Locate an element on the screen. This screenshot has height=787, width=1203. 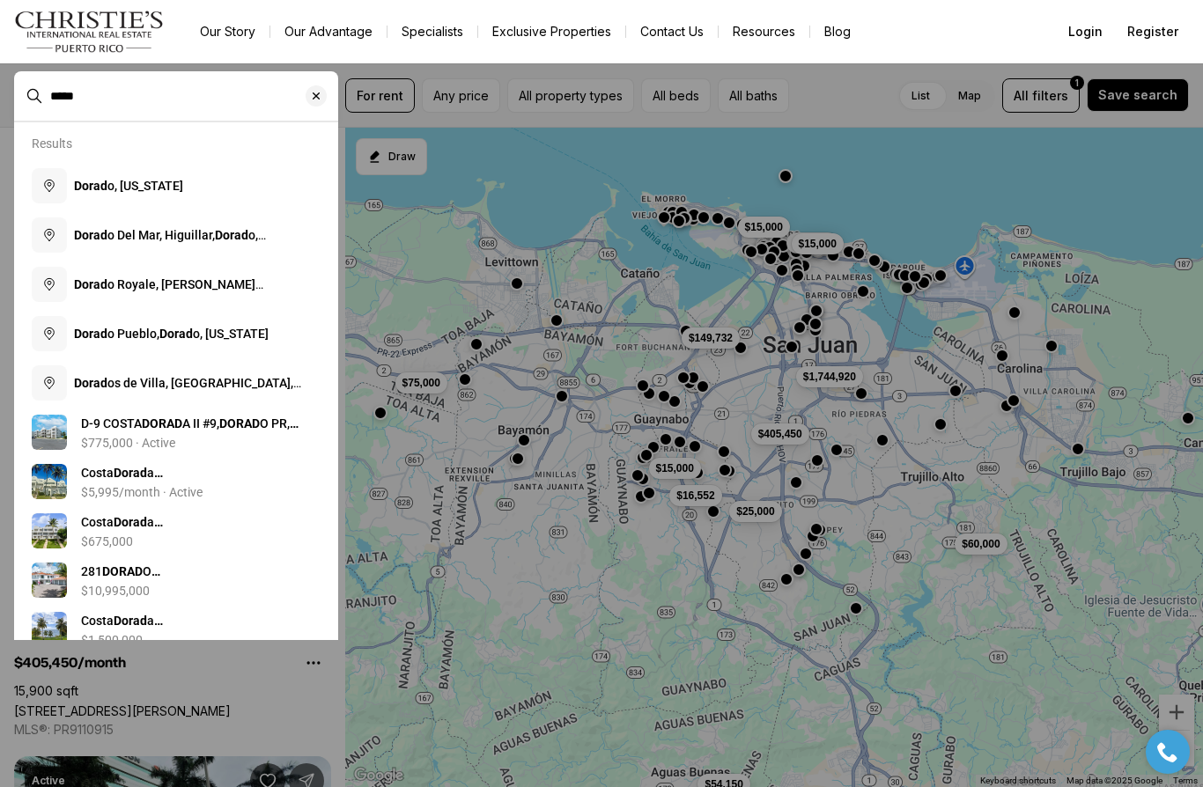
span: Login is located at coordinates (1085, 32).